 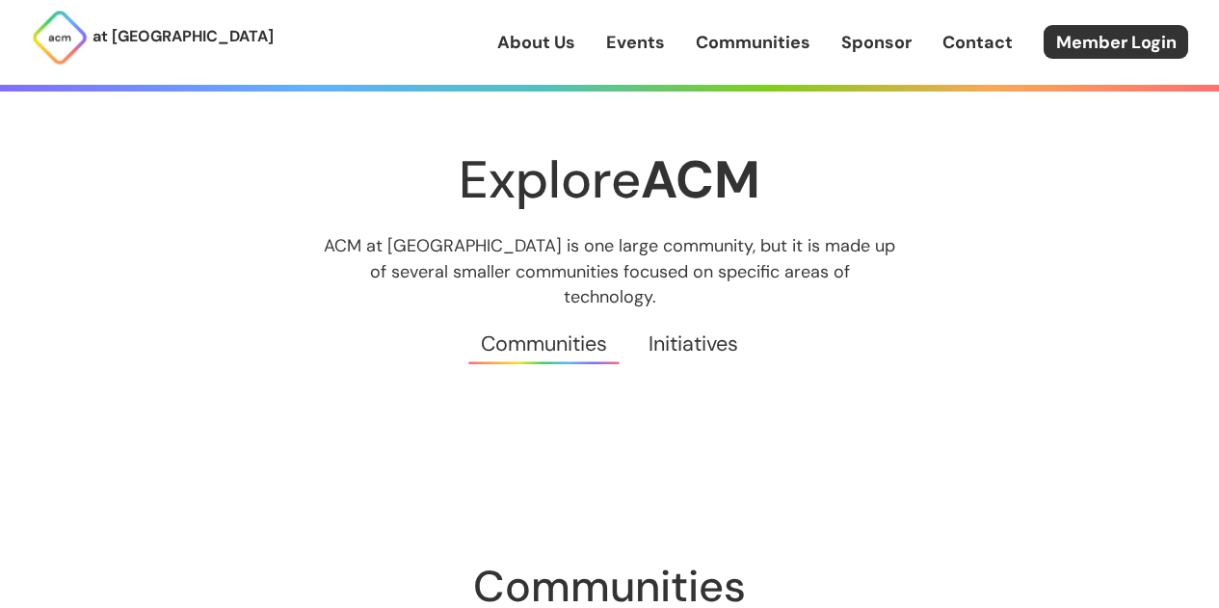 What do you see at coordinates (536, 42) in the screenshot?
I see `a: About Us` at bounding box center [536, 42].